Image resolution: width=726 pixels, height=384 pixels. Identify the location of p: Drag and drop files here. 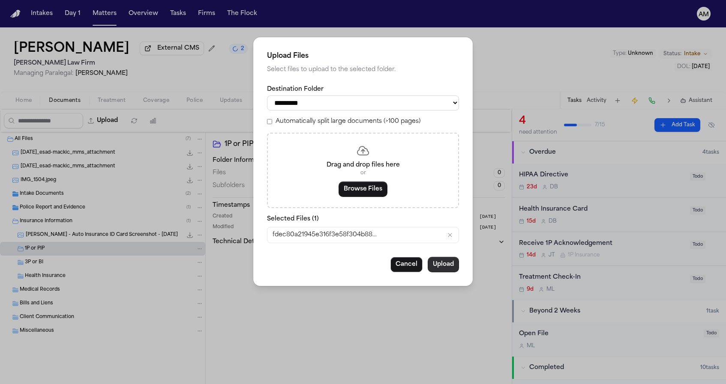
(363, 165).